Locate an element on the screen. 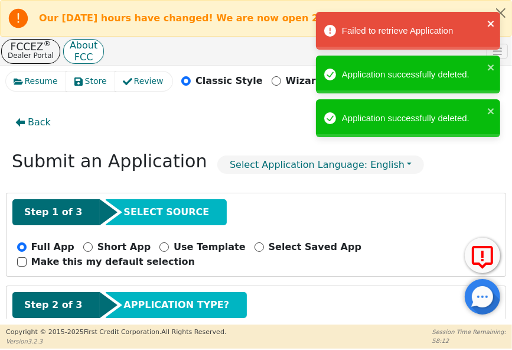 The height and width of the screenshot is (350, 512). p: About is located at coordinates (83, 45).